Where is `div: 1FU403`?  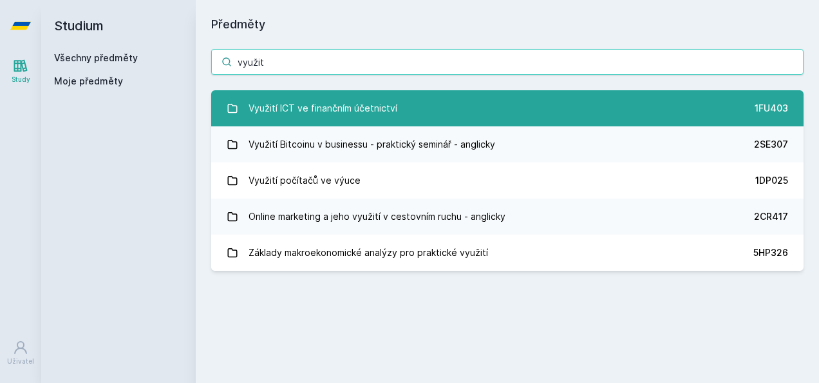 div: 1FU403 is located at coordinates (772, 108).